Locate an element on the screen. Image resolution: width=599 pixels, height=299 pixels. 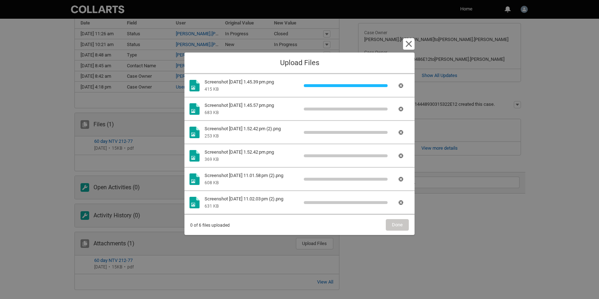
span: 608 is located at coordinates (208, 183).